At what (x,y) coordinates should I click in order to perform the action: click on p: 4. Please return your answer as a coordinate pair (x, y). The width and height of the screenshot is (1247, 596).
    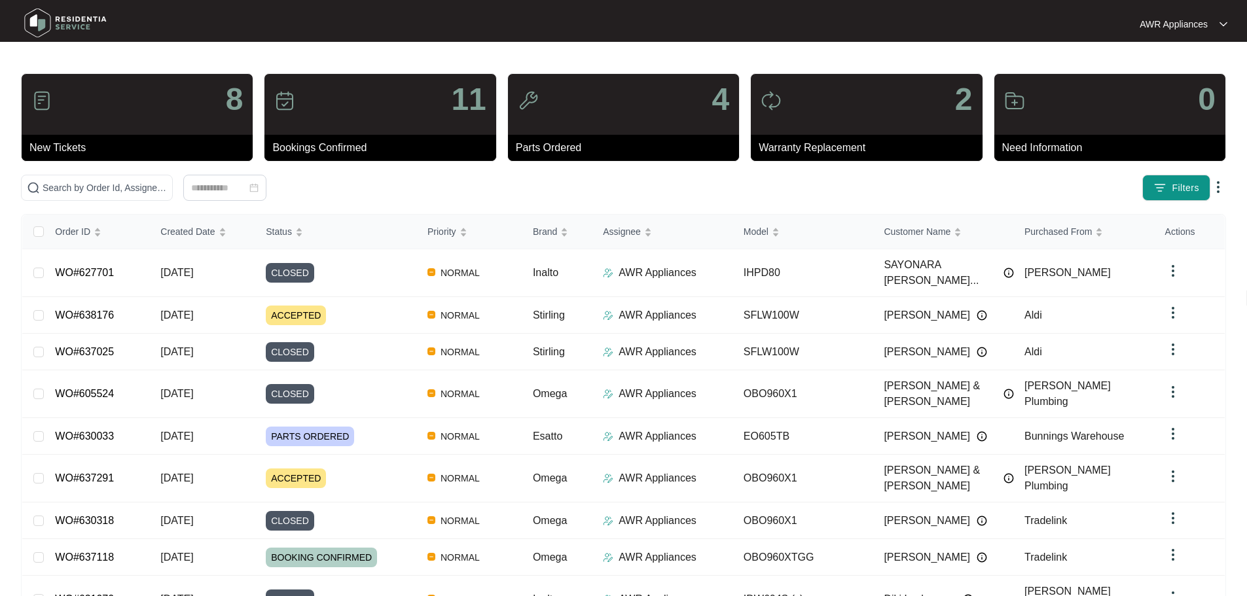
    Looking at the image, I should click on (720, 99).